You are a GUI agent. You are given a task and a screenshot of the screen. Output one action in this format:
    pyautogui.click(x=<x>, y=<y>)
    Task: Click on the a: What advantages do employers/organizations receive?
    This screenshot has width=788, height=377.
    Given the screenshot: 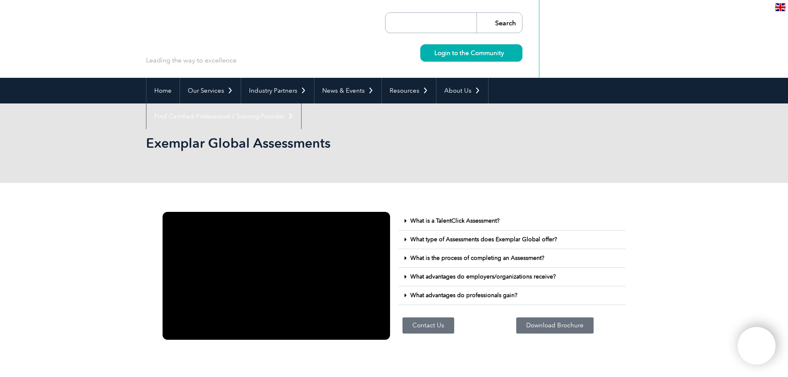 What is the action you would take?
    pyautogui.click(x=483, y=276)
    